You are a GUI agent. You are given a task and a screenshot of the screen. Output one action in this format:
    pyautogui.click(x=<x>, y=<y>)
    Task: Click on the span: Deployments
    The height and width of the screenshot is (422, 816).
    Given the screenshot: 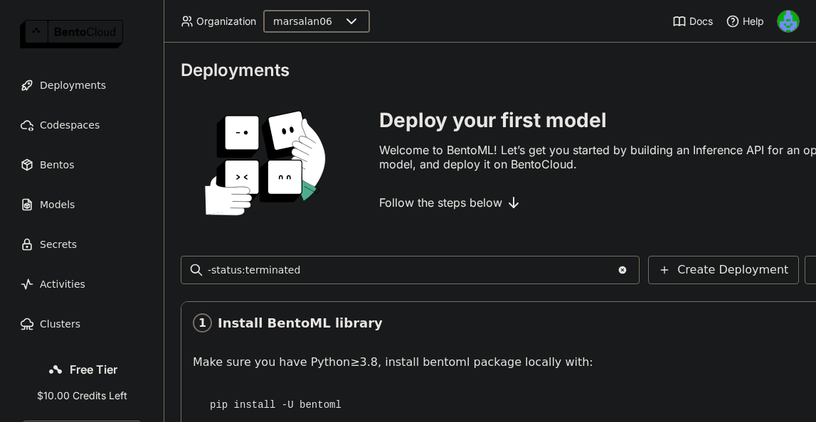 What is the action you would take?
    pyautogui.click(x=73, y=85)
    